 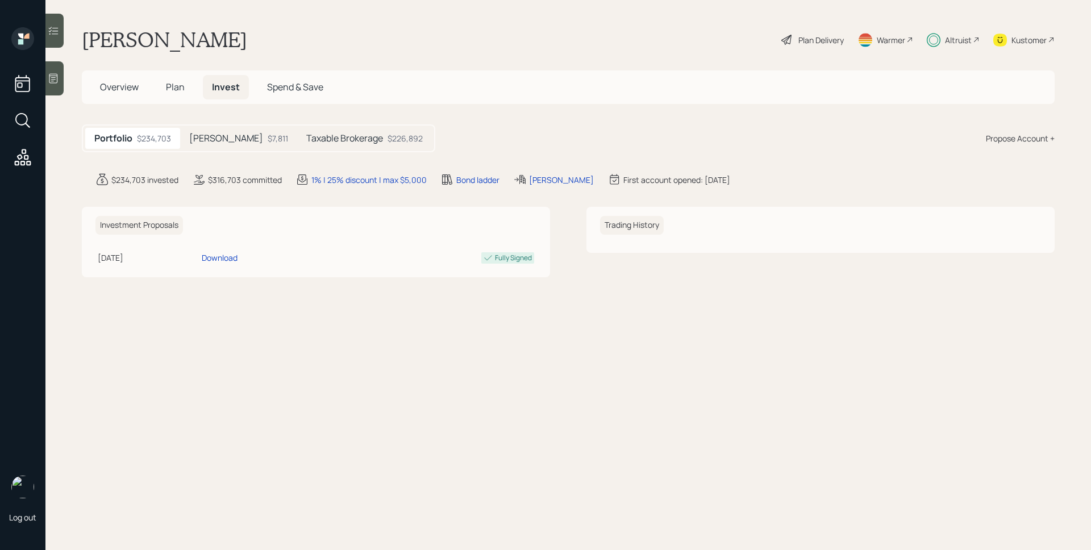 I want to click on img: james-distasi-headshot.png, so click(x=23, y=487).